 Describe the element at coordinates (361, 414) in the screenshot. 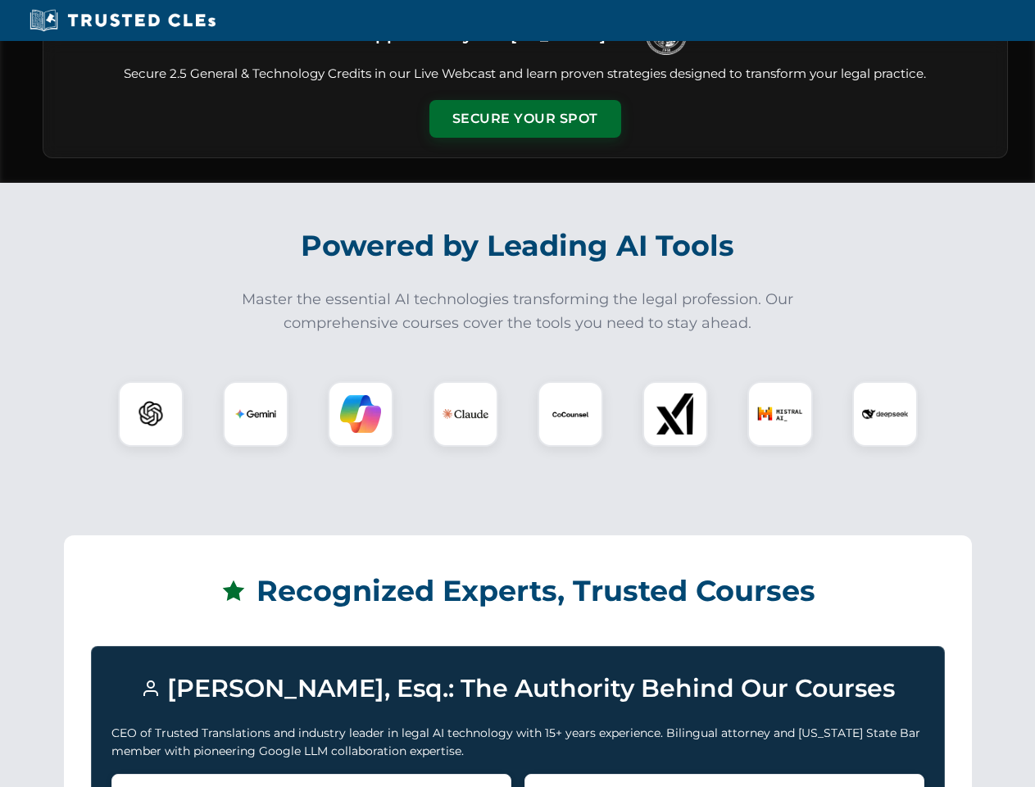

I see `img: Copilot Logo` at that location.